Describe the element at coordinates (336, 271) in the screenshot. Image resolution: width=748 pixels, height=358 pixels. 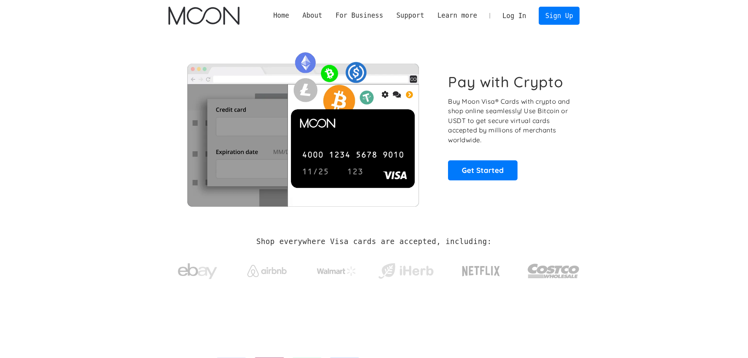
I see `img: Walmart` at that location.